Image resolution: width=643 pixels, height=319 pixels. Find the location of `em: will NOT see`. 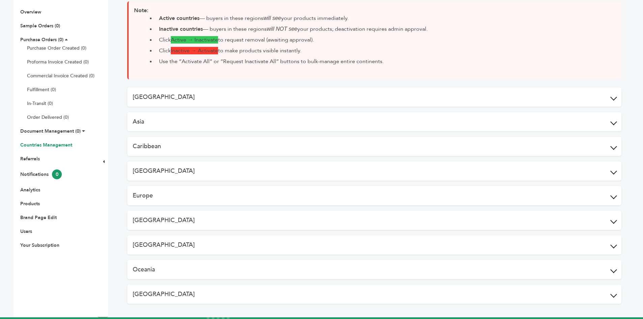

em: will NOT see is located at coordinates (282, 29).